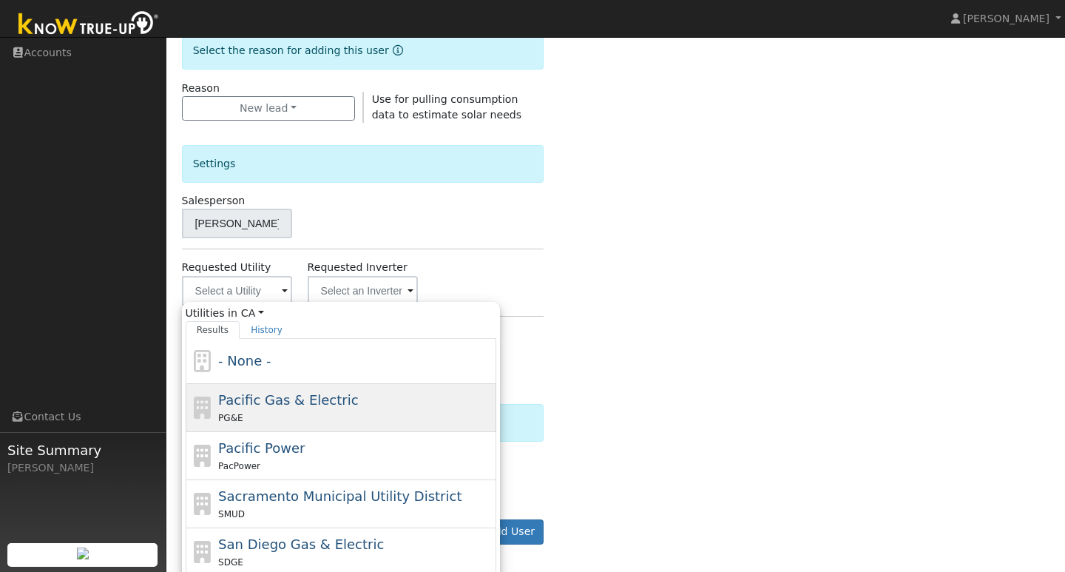 This screenshot has width=1065, height=572. What do you see at coordinates (447, 106) in the screenshot?
I see `span: Use for pulling consumption data to estimate solar needs` at bounding box center [447, 106].